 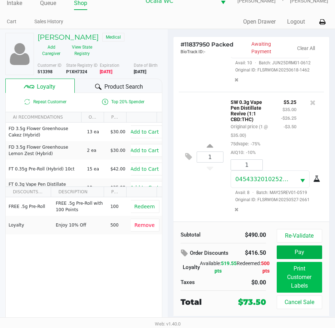 I want to click on td: FT 0.3g Vape Pen Distillate Taurus Moon (THC), so click(x=45, y=188).